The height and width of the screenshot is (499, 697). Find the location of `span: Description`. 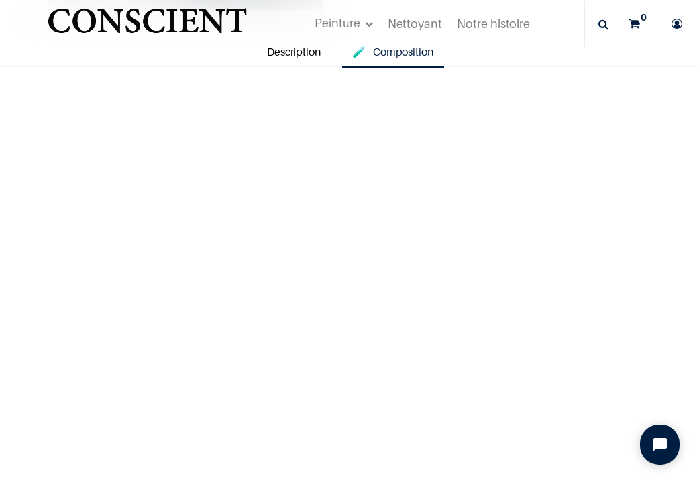

span: Description is located at coordinates (293, 52).